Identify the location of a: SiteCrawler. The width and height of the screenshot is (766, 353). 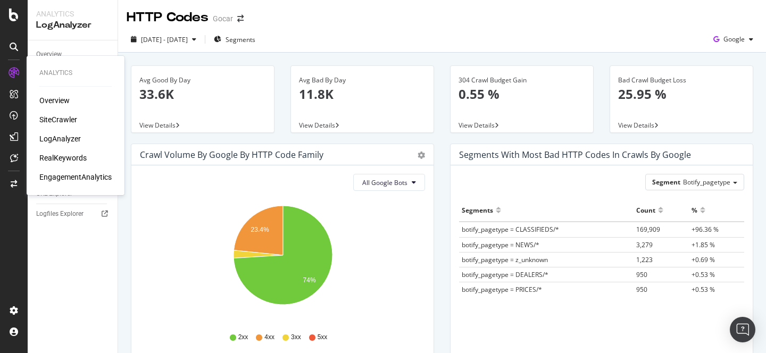
(58, 120).